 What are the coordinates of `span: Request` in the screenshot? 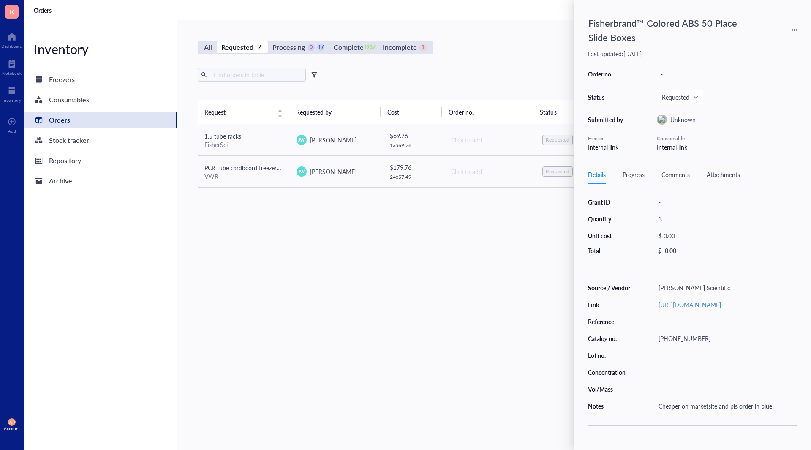 It's located at (238, 112).